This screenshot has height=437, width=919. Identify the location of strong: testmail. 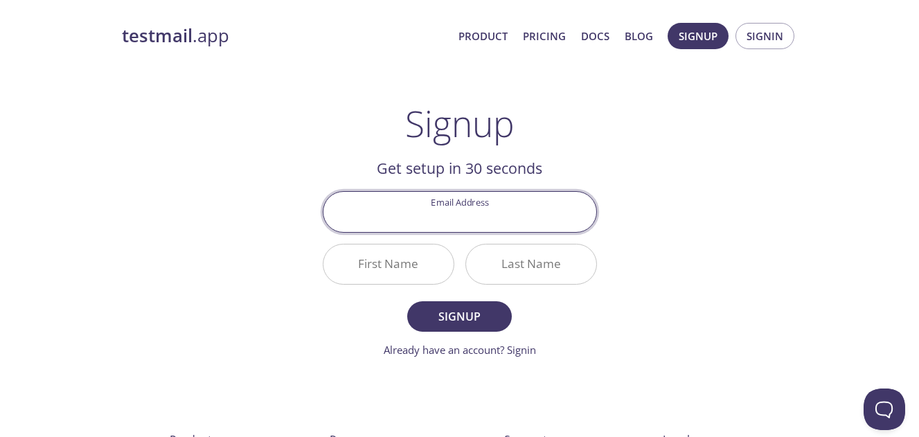
(157, 35).